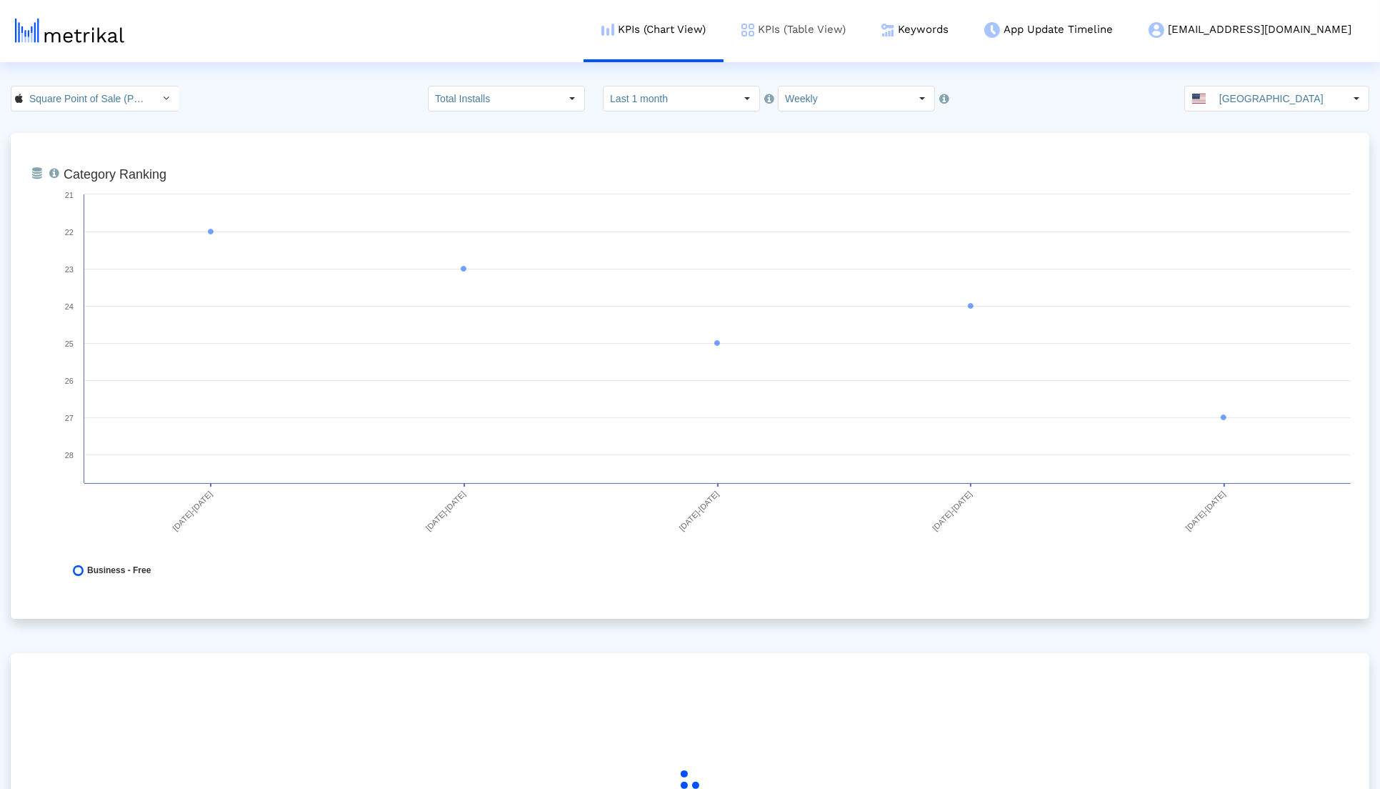 The height and width of the screenshot is (789, 1380). I want to click on img: kpi-table-menu-icon.png, so click(748, 30).